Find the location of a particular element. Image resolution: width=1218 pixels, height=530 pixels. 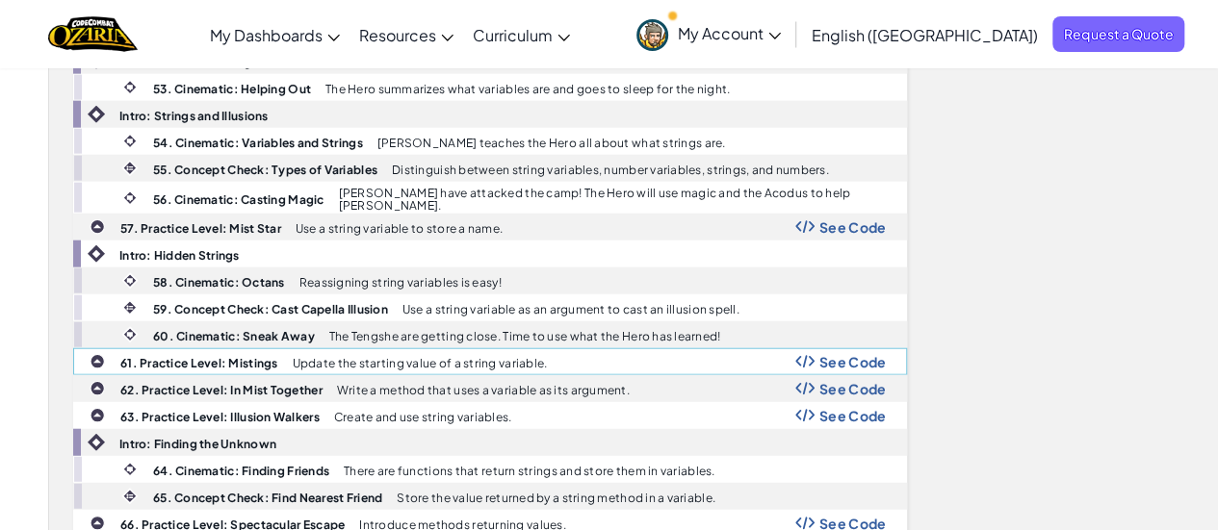

a: 62. Practice Level: In Mist Together Write a method that uses a variable as its argument. Show Co... is located at coordinates (490, 389).